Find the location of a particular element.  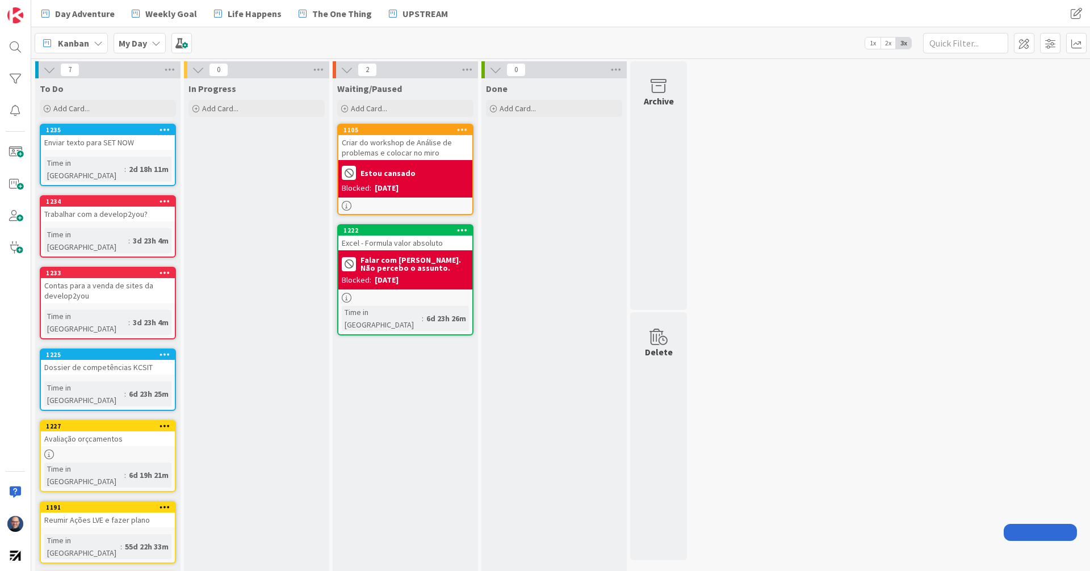

a: Life Happens is located at coordinates (248, 14).